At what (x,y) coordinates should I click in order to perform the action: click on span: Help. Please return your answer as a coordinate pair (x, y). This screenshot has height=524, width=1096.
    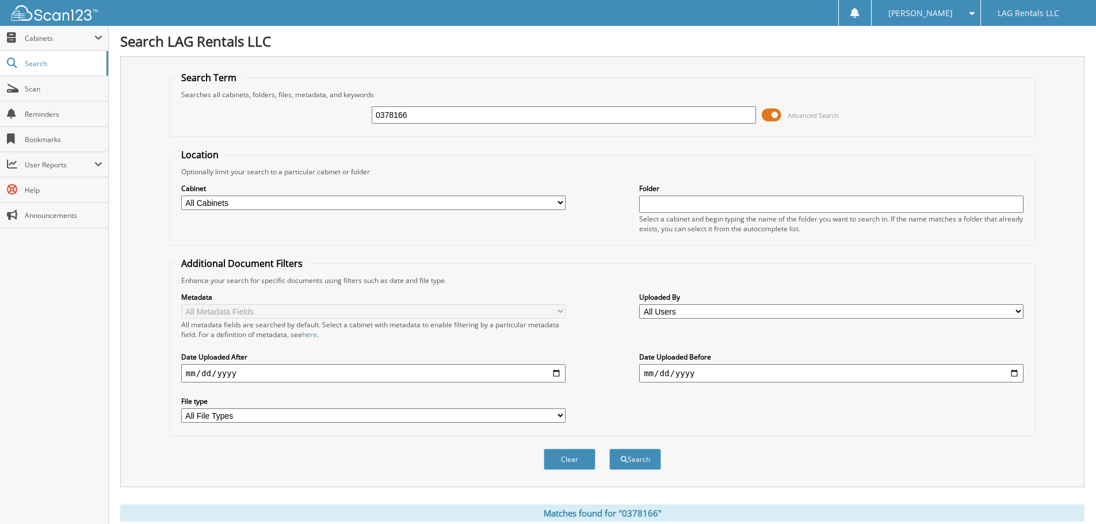
    Looking at the image, I should click on (63, 190).